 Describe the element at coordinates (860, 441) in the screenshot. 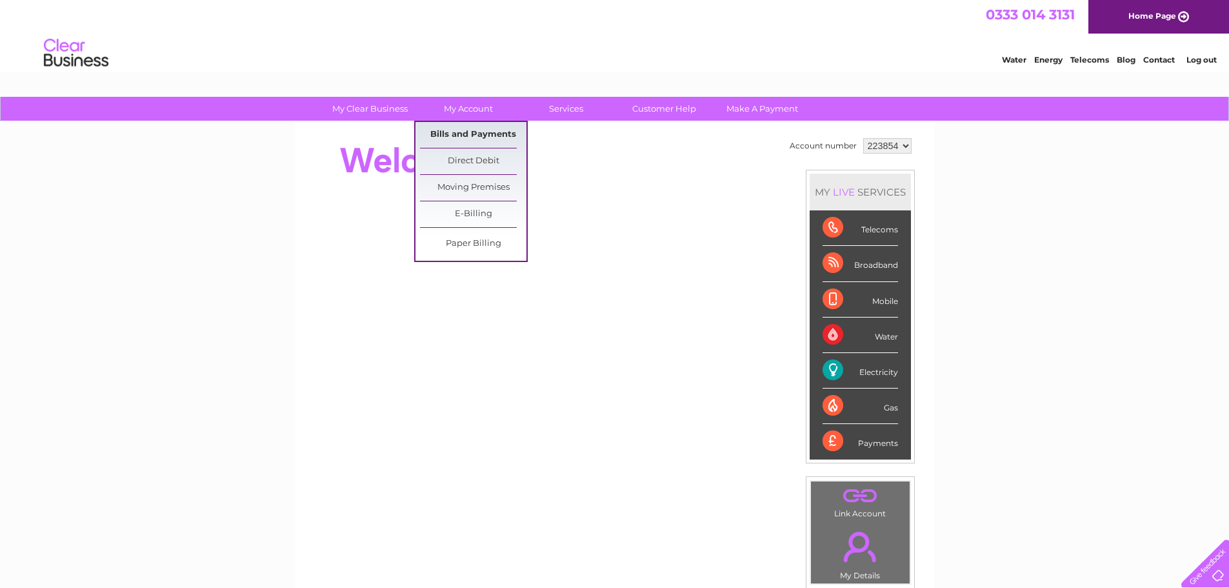

I see `div: Payments` at that location.